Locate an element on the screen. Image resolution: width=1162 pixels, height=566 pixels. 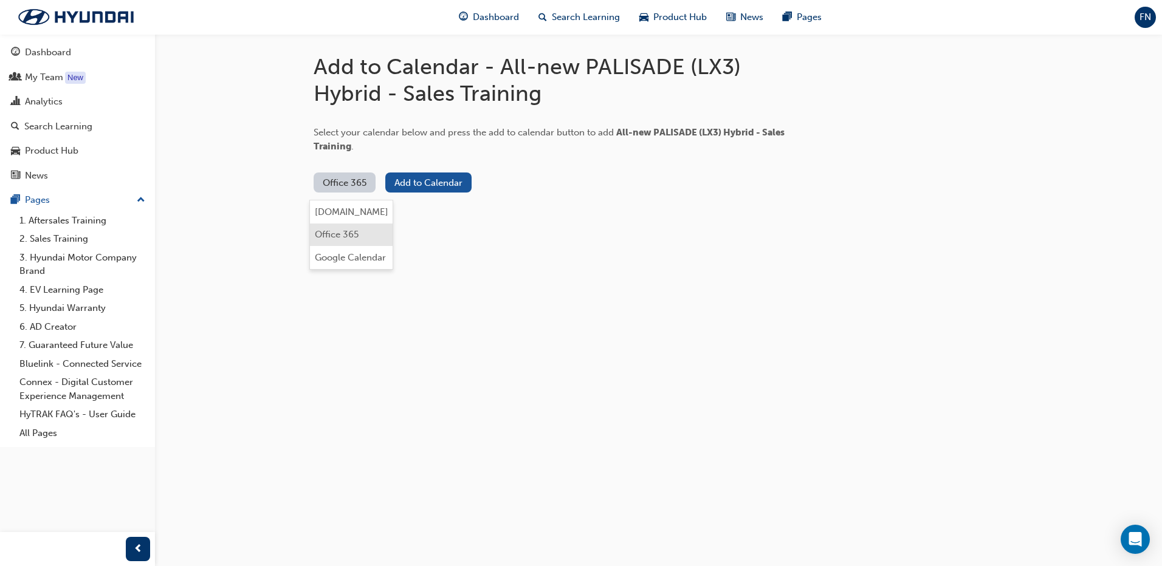
span: up-icon is located at coordinates (141, 200).